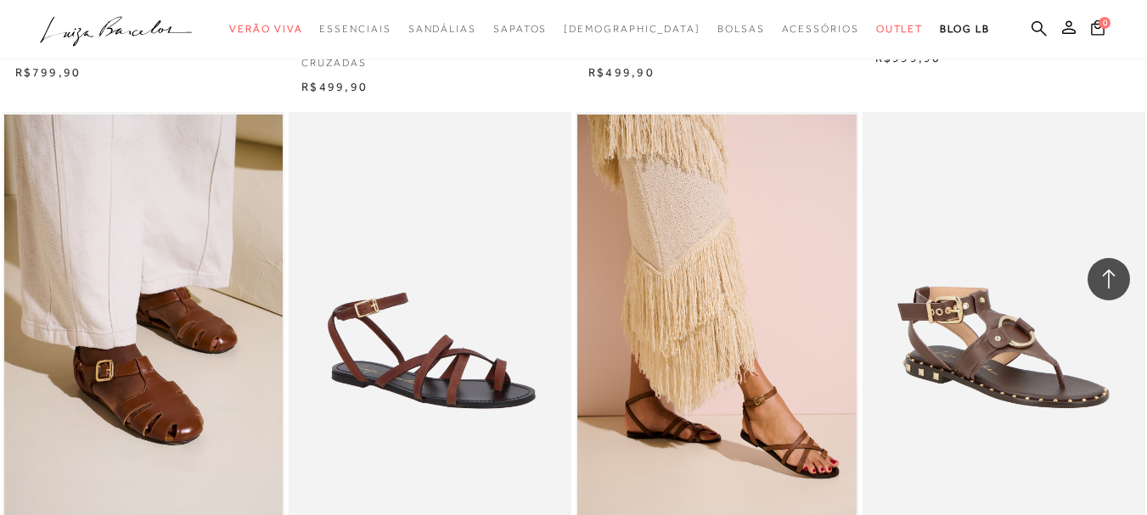 This screenshot has height=515, width=1147. Describe the element at coordinates (442, 29) in the screenshot. I see `span: Sandálias` at that location.